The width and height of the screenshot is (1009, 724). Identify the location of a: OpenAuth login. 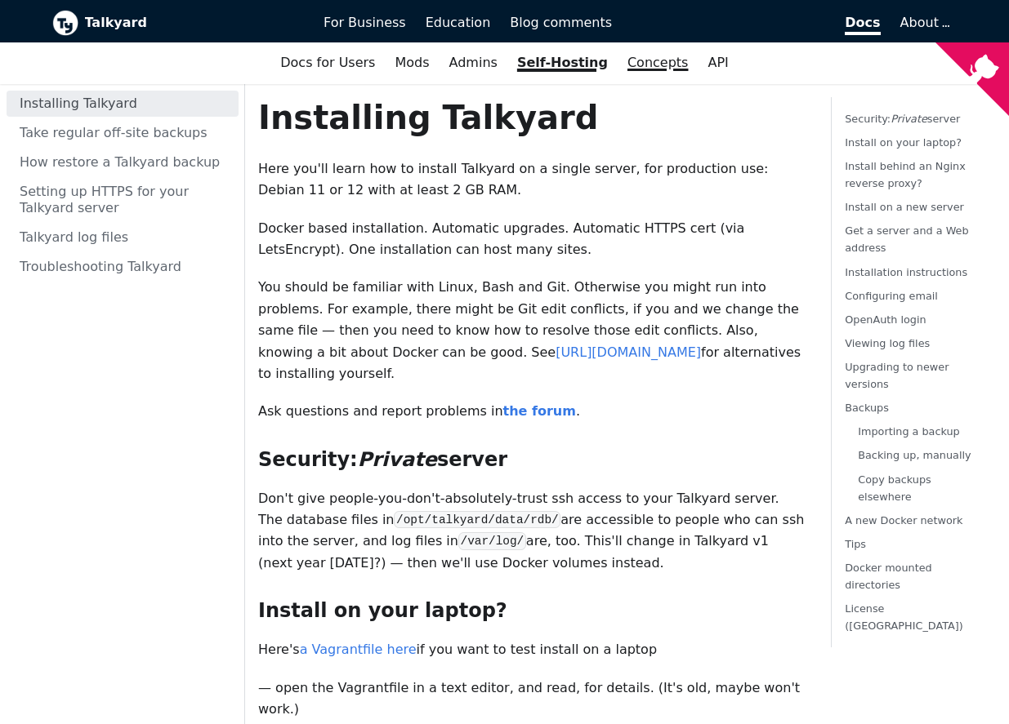
(884, 319).